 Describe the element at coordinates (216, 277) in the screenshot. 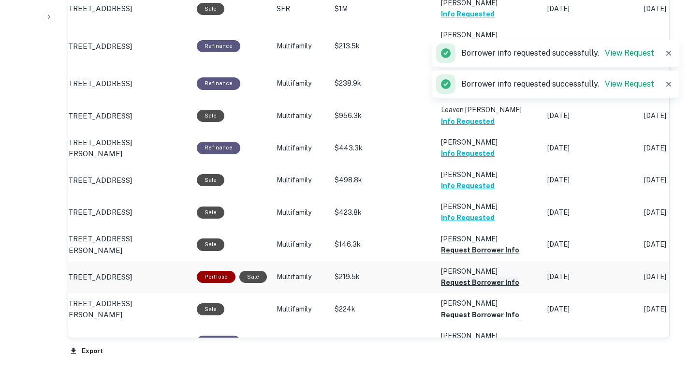

I see `div: This is a portfolio loan with 2 properties` at that location.